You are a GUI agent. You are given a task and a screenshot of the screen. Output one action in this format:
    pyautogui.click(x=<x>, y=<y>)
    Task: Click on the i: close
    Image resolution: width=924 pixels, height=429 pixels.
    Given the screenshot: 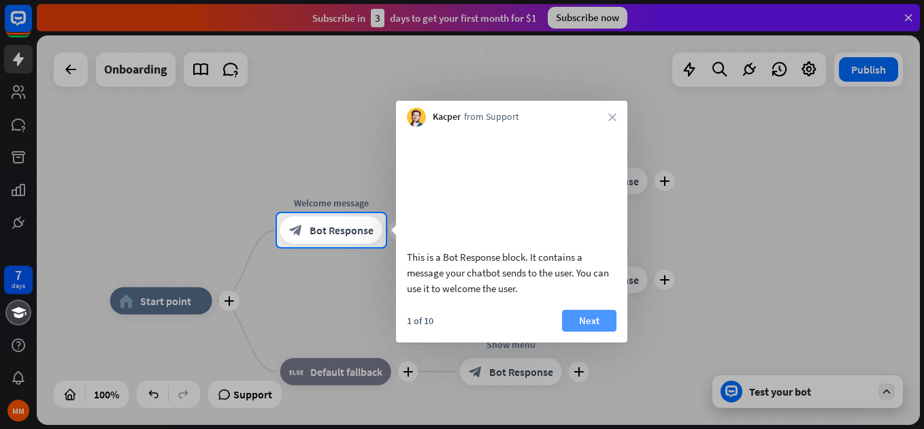 What is the action you would take?
    pyautogui.click(x=612, y=117)
    